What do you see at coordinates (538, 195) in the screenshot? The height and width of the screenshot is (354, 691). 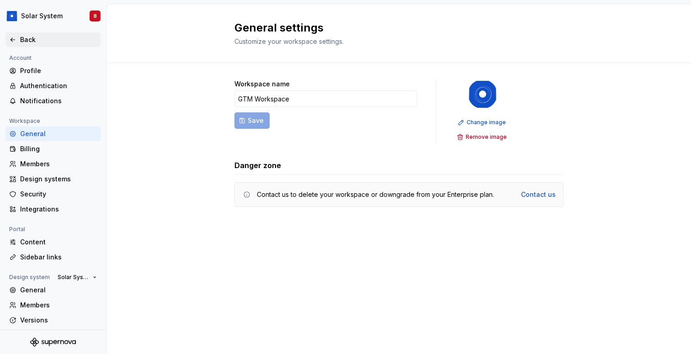 I see `a: Contact us` at bounding box center [538, 195].